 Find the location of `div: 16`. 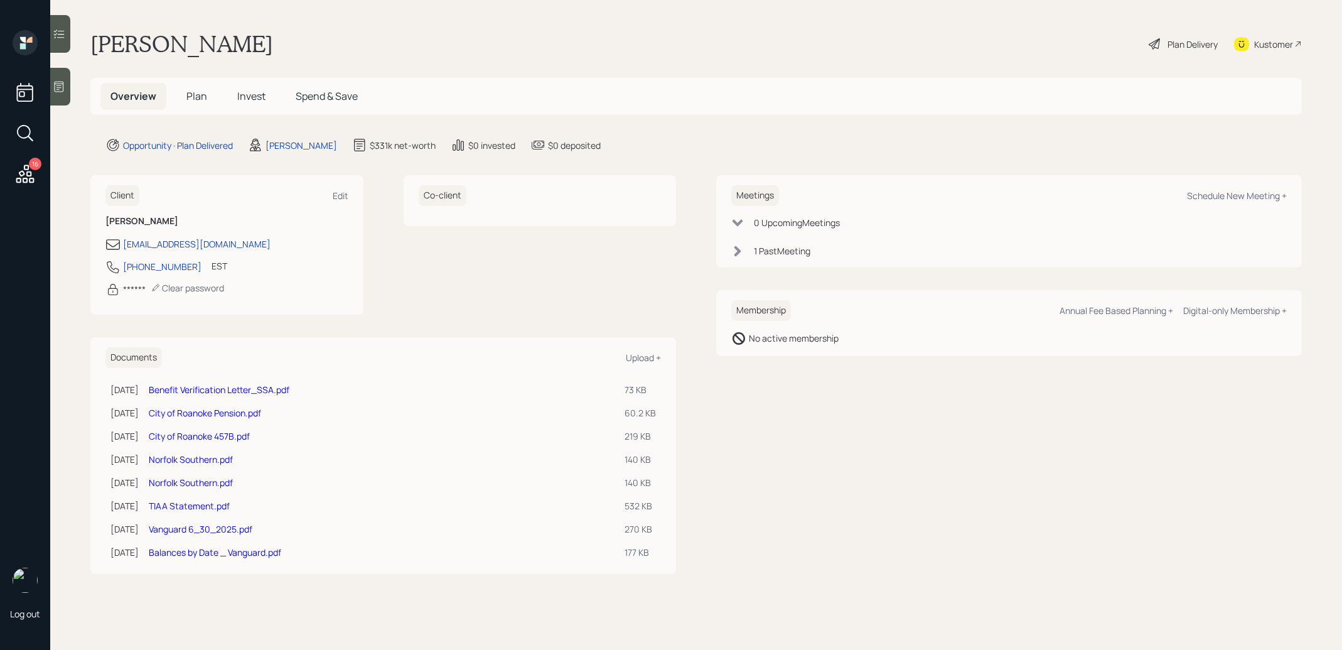

div: 16 is located at coordinates (35, 164).